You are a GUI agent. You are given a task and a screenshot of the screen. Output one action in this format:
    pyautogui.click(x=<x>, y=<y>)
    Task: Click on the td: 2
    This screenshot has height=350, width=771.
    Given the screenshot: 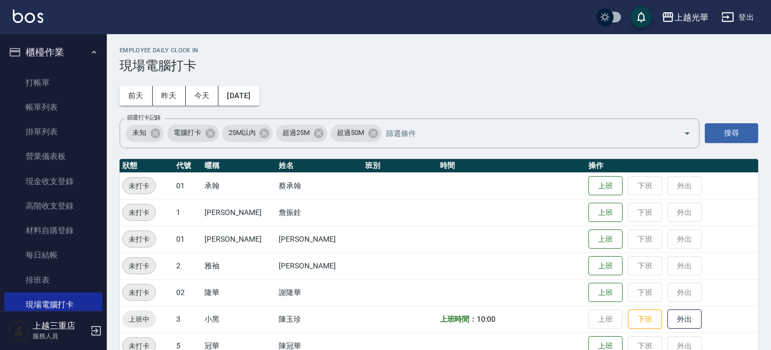 What is the action you would take?
    pyautogui.click(x=187, y=266)
    